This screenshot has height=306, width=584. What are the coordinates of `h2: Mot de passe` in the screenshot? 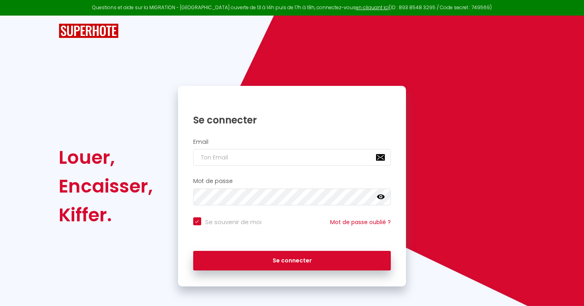 It's located at (292, 181).